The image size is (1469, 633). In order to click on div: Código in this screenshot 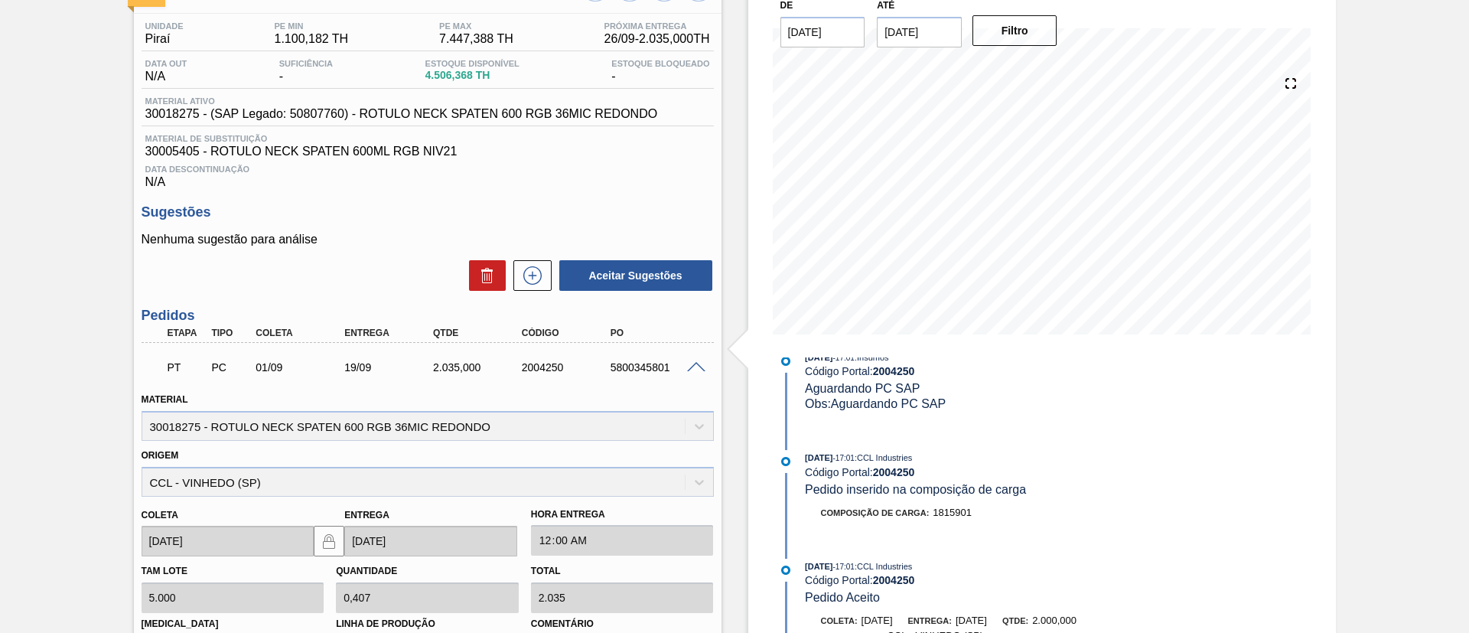, I will do `click(568, 333)`.